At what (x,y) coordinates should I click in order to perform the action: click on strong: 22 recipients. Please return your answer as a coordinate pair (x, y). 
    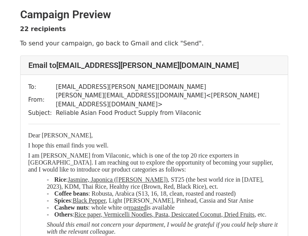
    Looking at the image, I should click on (43, 29).